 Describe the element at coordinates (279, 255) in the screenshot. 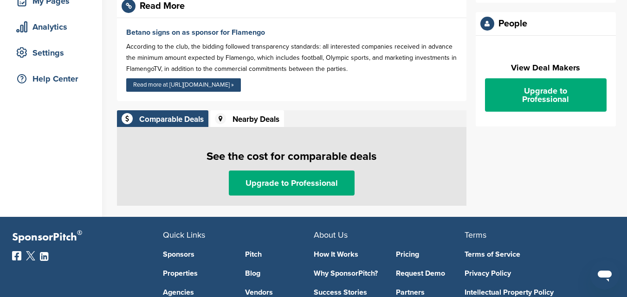

I see `a: Pitch` at that location.